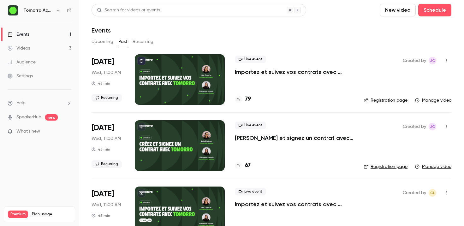 This screenshot has width=464, height=226. What do you see at coordinates (248, 165) in the screenshot?
I see `h4: 67` at bounding box center [248, 165].